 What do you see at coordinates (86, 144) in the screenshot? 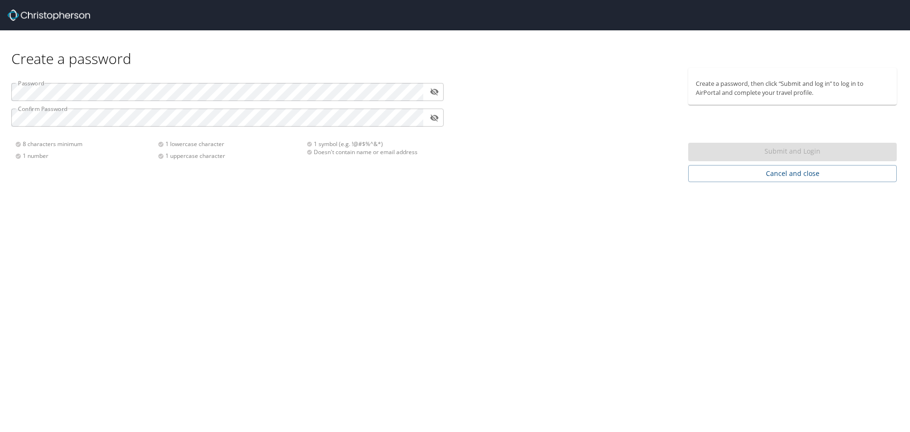
I see `div: 8 characters minimum` at bounding box center [86, 144].